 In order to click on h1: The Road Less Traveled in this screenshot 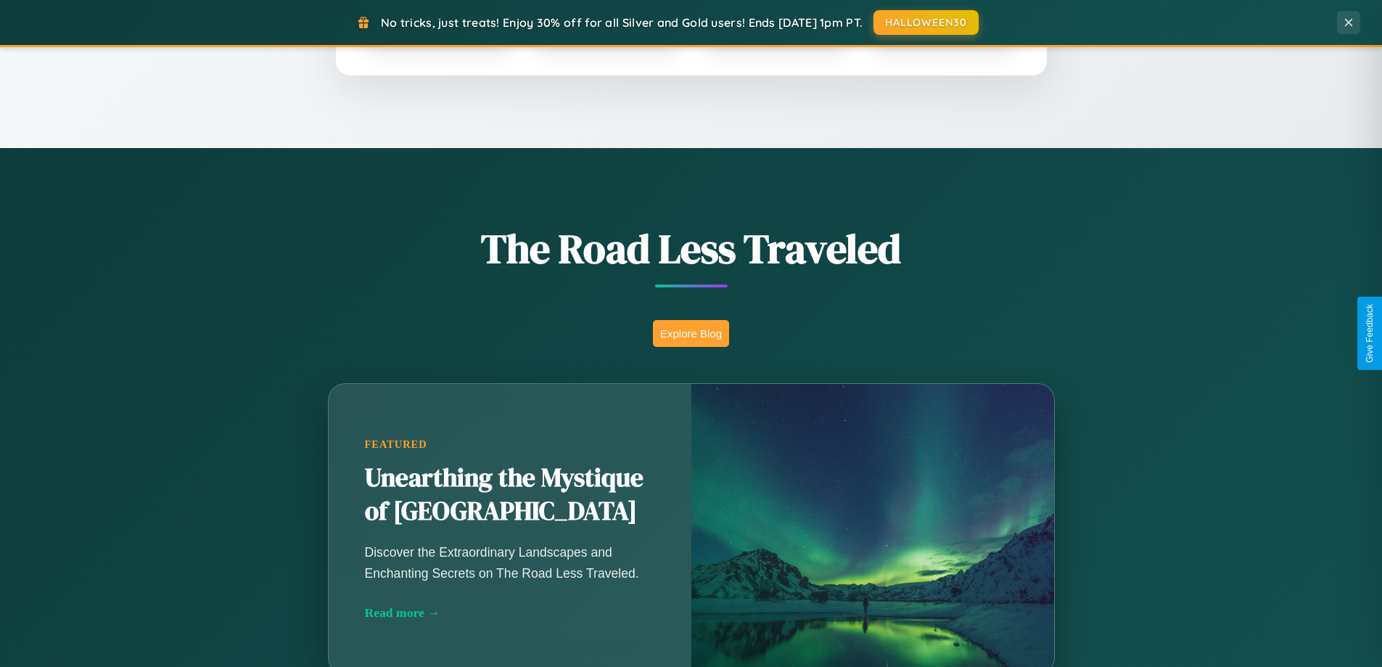, I will do `click(691, 248)`.